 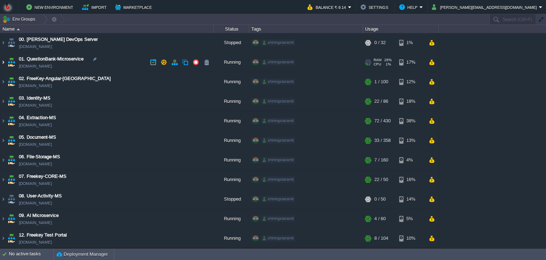 What do you see at coordinates (410, 219) in the screenshot?
I see `div: 5%` at bounding box center [410, 219].